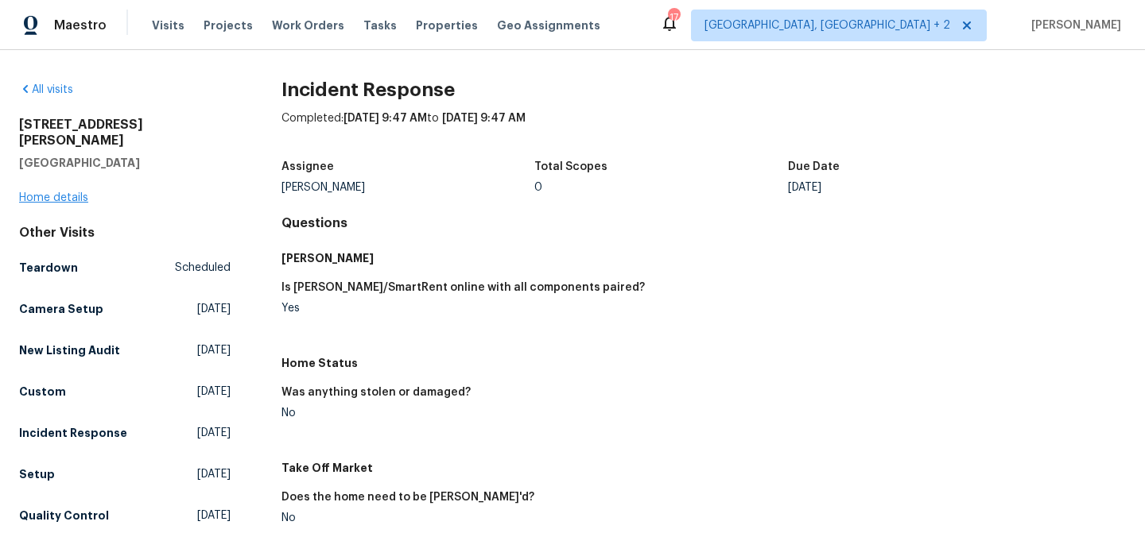 The height and width of the screenshot is (533, 1145). I want to click on h5: New Listing Audit, so click(69, 351).